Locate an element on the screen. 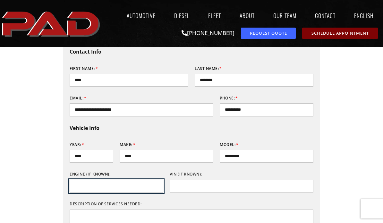 The width and height of the screenshot is (383, 223). a: Fleet is located at coordinates (215, 15).